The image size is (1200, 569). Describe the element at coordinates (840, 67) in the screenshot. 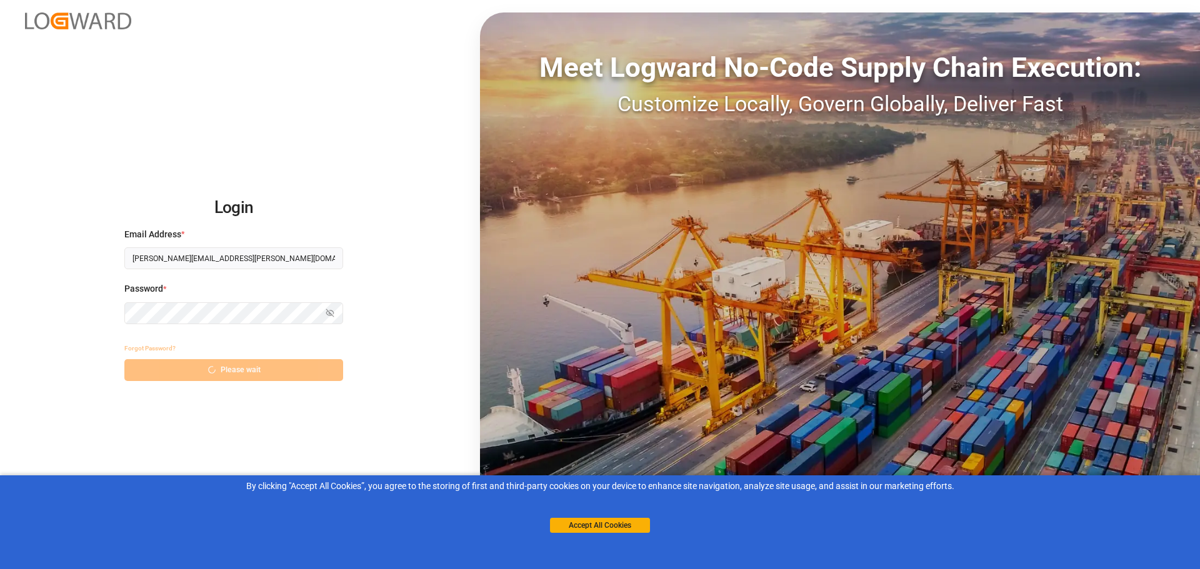

I see `div: Meet Logward No-Code Supply Chain Execution:` at that location.